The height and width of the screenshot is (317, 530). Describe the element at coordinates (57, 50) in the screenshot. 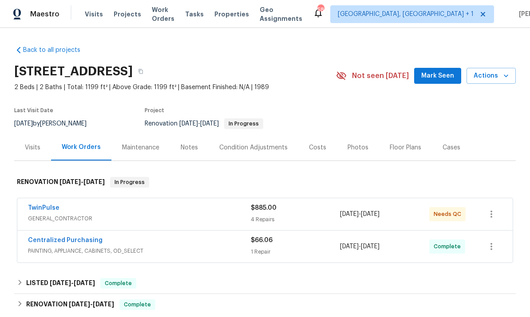

I see `a: Back to all projects` at that location.